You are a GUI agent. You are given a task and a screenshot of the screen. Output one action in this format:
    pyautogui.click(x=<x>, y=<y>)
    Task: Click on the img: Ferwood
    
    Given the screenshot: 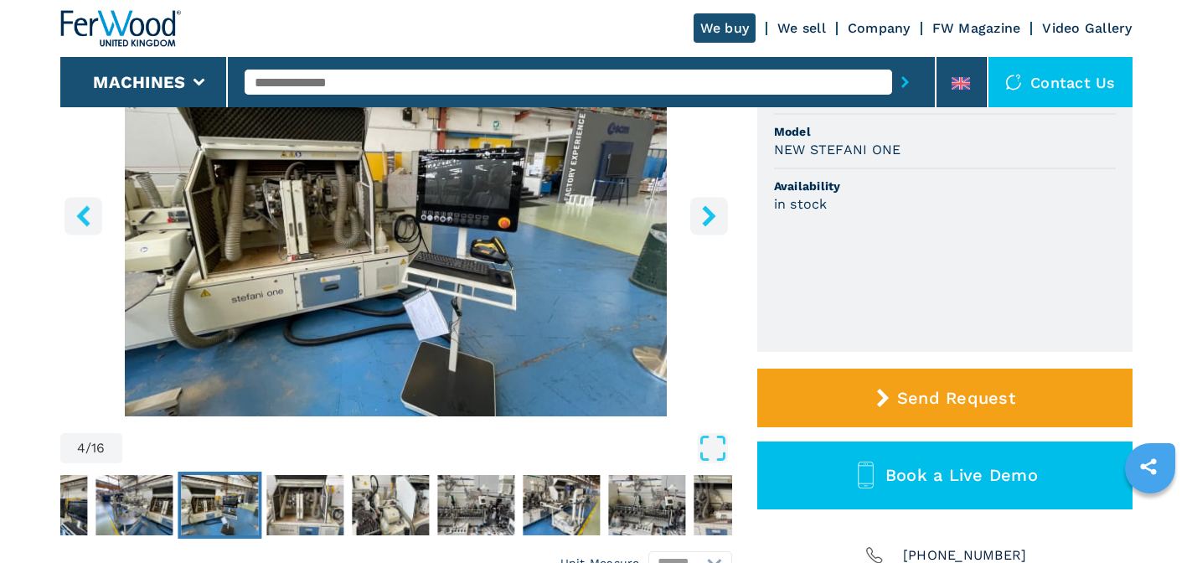 What is the action you would take?
    pyautogui.click(x=121, y=28)
    